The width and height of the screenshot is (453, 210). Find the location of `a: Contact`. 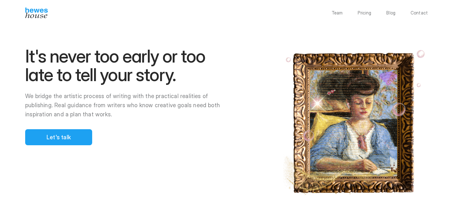

a: Contact is located at coordinates (419, 13).